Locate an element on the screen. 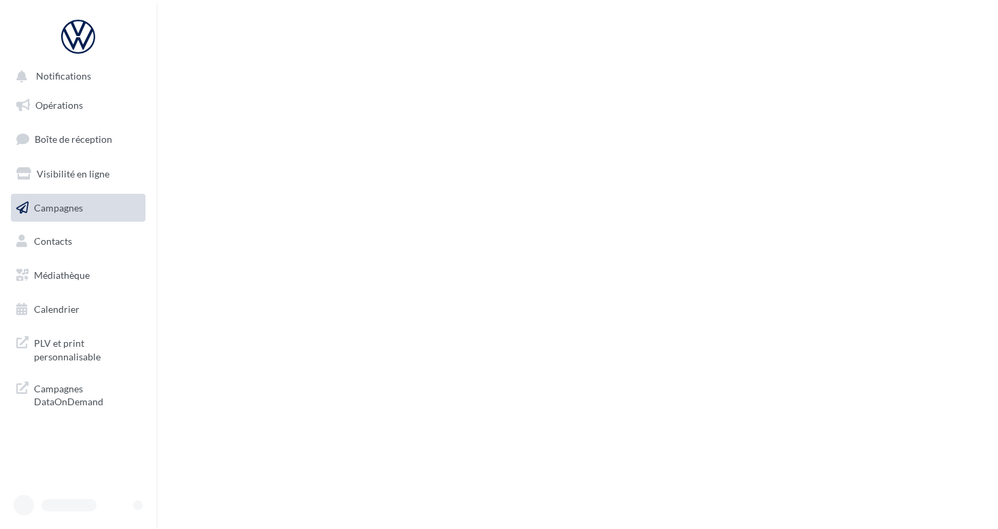 This screenshot has width=998, height=529. span: Médiathèque is located at coordinates (62, 275).